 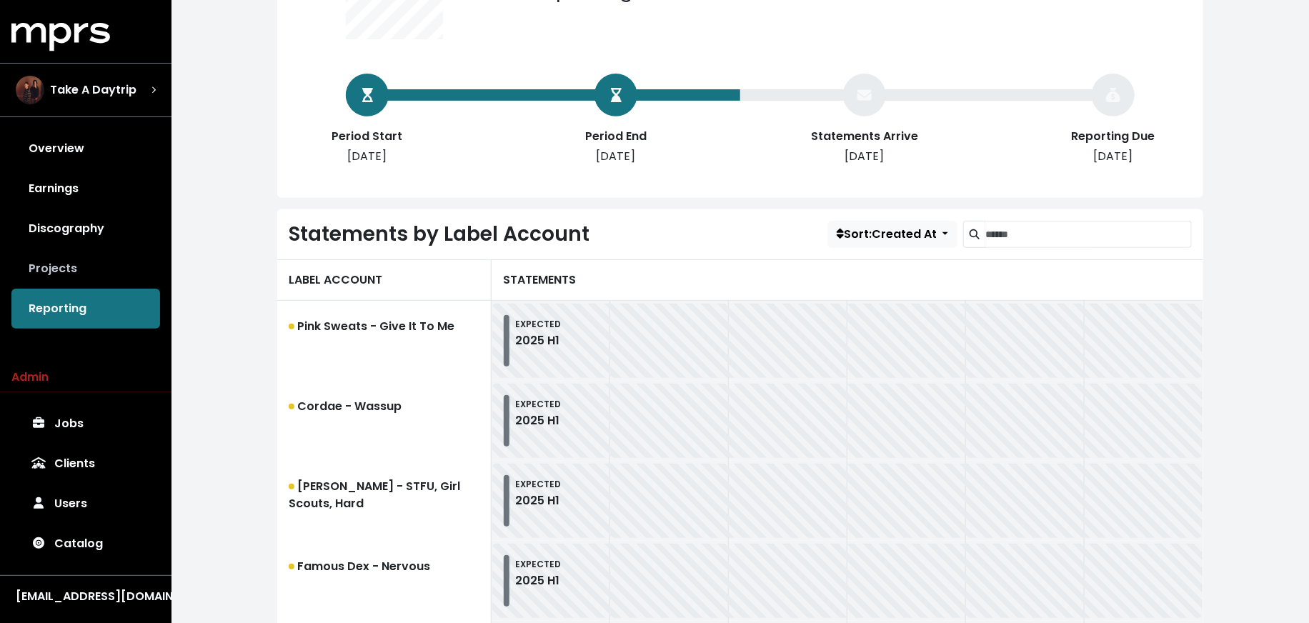 I want to click on div: STATEMENTS, so click(x=847, y=280).